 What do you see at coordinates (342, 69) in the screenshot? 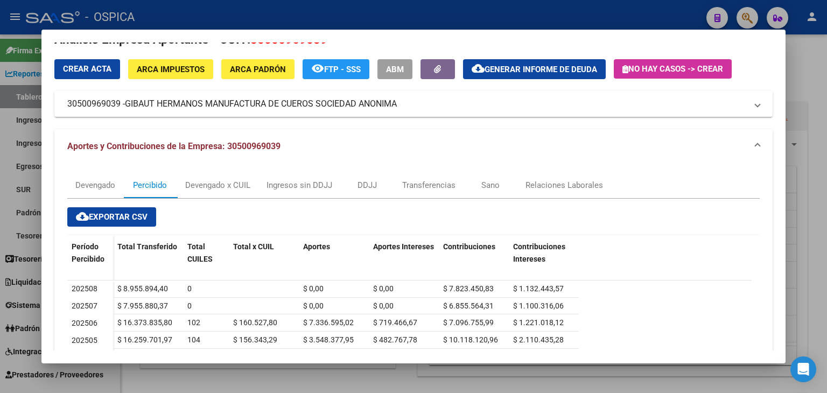
I see `span: FTP - SSS` at bounding box center [342, 69].